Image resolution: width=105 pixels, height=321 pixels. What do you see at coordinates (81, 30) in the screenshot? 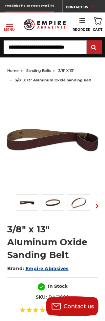
I see `span: Reorder` at bounding box center [81, 30].